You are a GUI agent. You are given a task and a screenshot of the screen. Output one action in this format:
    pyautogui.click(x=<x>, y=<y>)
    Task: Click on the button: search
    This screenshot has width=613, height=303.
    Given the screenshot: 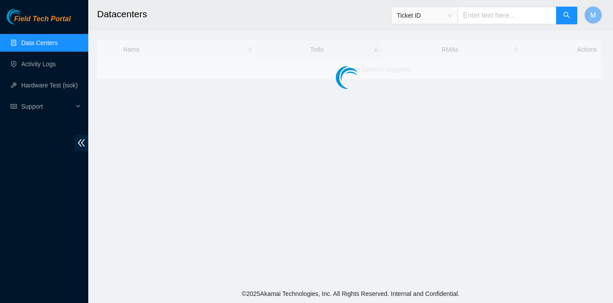 What is the action you would take?
    pyautogui.click(x=567, y=15)
    